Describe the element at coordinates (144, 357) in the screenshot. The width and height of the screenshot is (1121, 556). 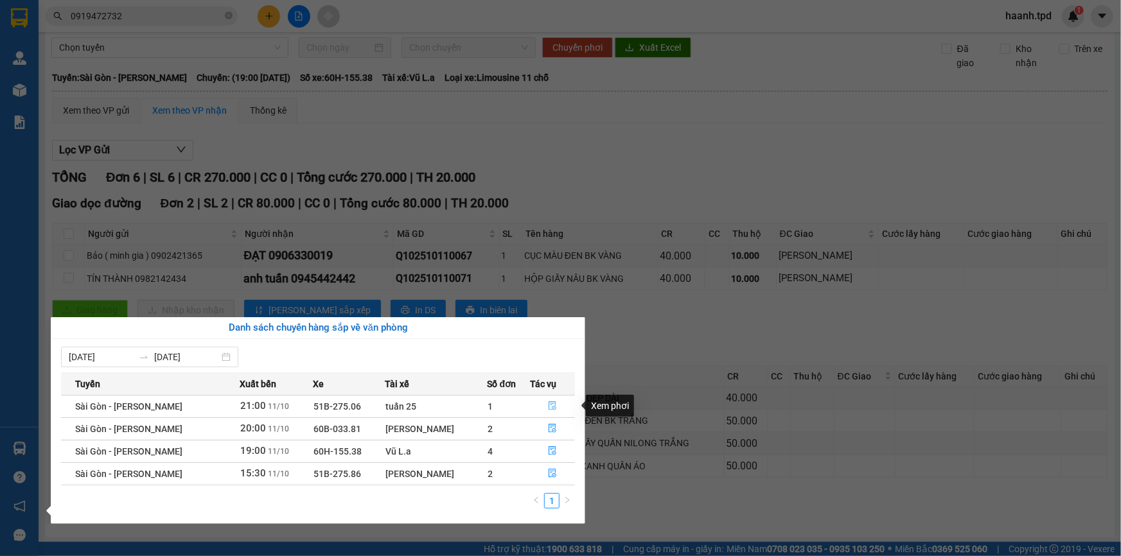
I see `span: swap-right` at that location.